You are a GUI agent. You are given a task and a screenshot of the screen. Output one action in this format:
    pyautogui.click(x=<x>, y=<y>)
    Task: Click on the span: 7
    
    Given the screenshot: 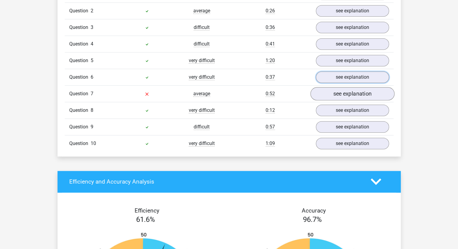 What is the action you would take?
    pyautogui.click(x=92, y=93)
    